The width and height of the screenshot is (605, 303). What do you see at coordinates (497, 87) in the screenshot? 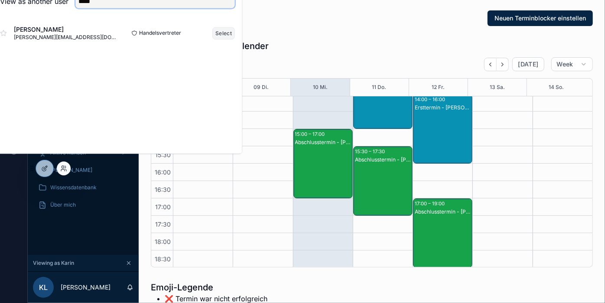
I see `div: 13 Sa.` at bounding box center [497, 87].